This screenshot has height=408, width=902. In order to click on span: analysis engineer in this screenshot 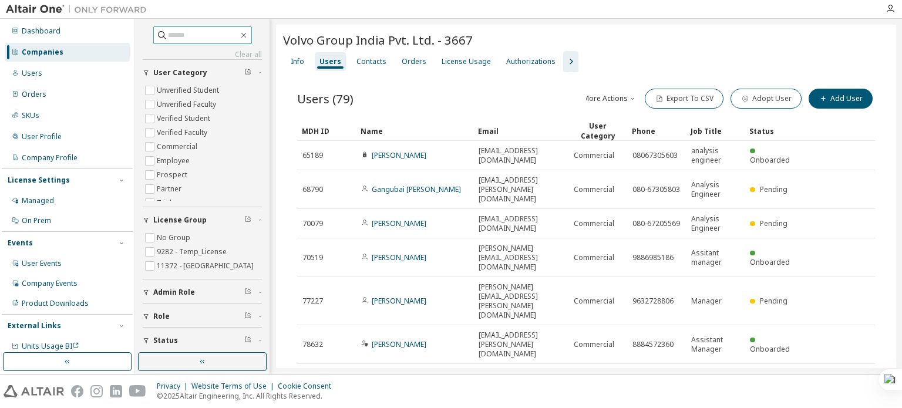, I will do `click(716, 156)`.